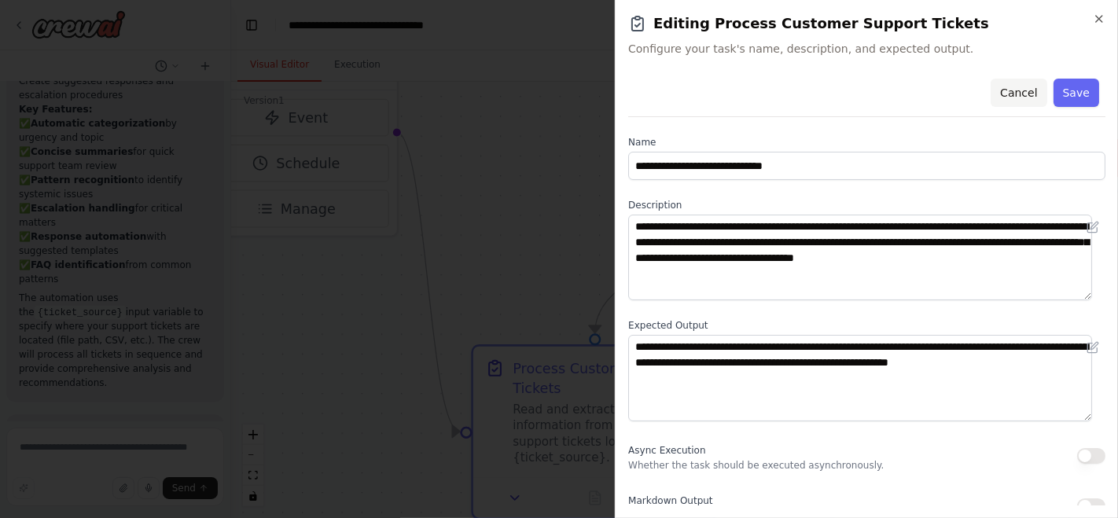  Describe the element at coordinates (866, 49) in the screenshot. I see `span: Configure your task's name, description, and expected output.` at that location.